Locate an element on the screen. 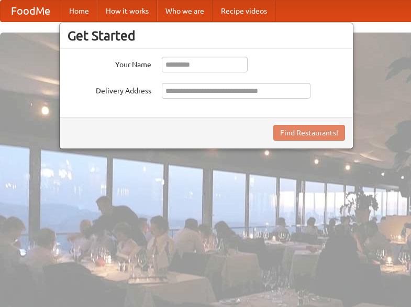  h3: Get Started is located at coordinates (207, 36).